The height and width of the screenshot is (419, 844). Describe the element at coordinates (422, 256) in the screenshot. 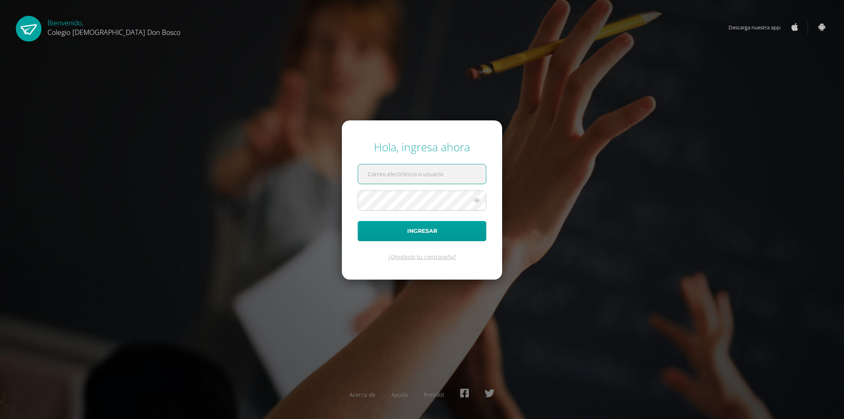

I see `a: ¿Olvidaste tu contraseña?` at that location.